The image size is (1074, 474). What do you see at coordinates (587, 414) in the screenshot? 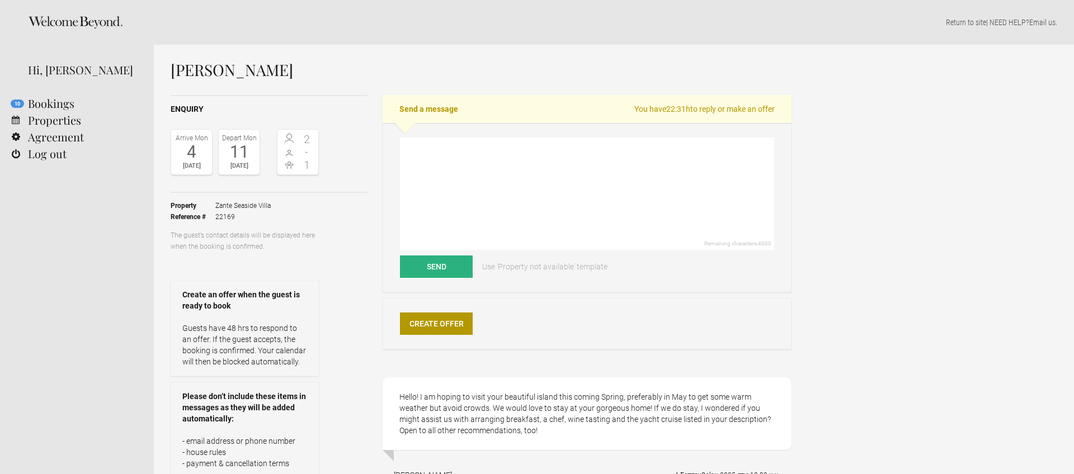
I see `div: Hello! I am hoping to visit your beautiful island this coming Spring, preferably in May to get so...` at bounding box center [587, 414].